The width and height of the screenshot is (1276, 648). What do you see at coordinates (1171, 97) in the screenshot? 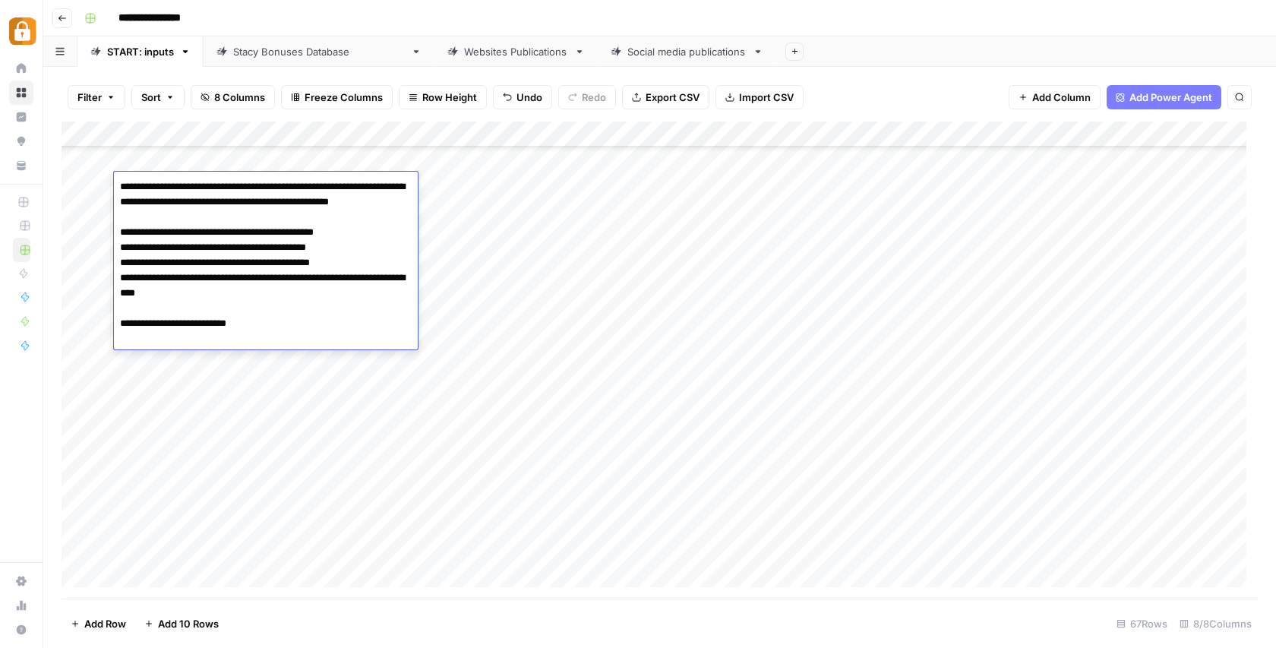
I see `span: Add Power Agent` at bounding box center [1171, 97].